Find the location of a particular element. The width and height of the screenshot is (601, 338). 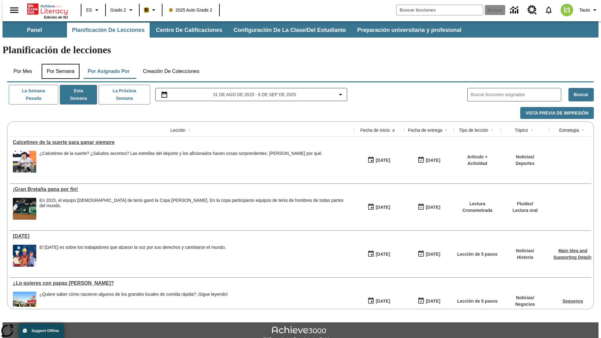

span: 31 de ago de 2025 - 6 de sep de 2025 is located at coordinates (254, 95).